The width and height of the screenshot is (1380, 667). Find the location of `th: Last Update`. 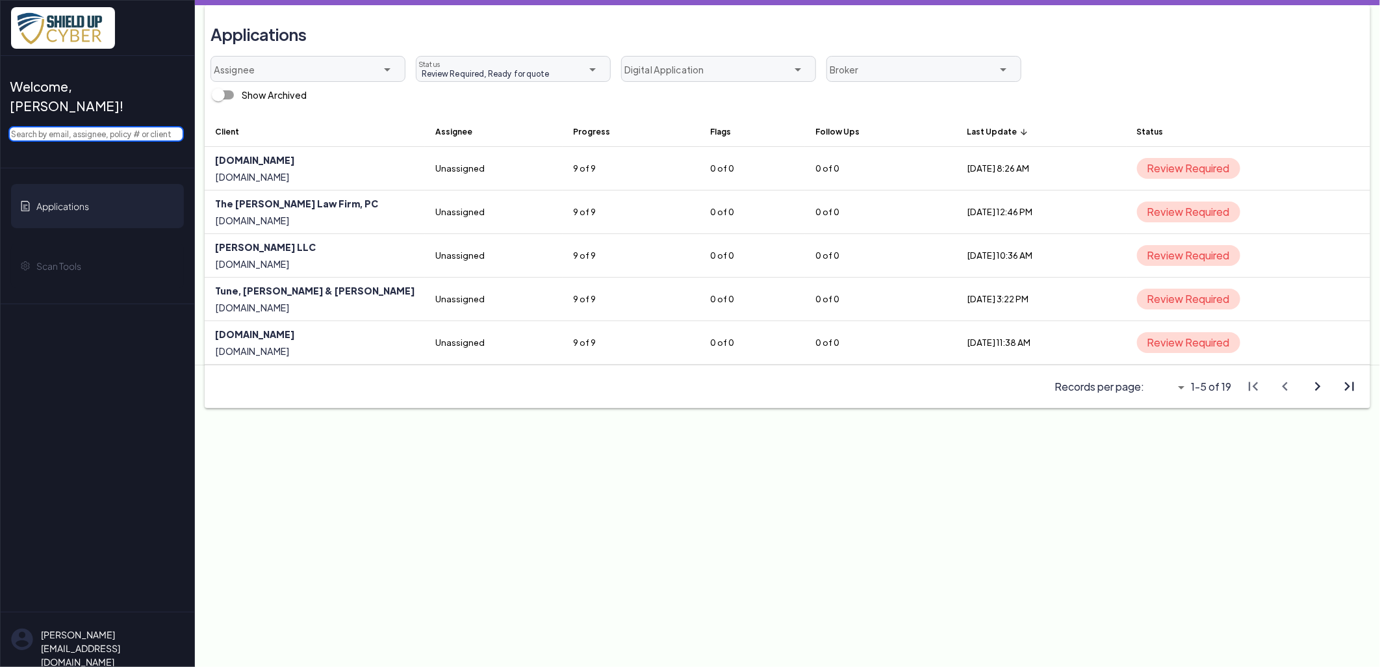

th: Last Update is located at coordinates (1041, 131).